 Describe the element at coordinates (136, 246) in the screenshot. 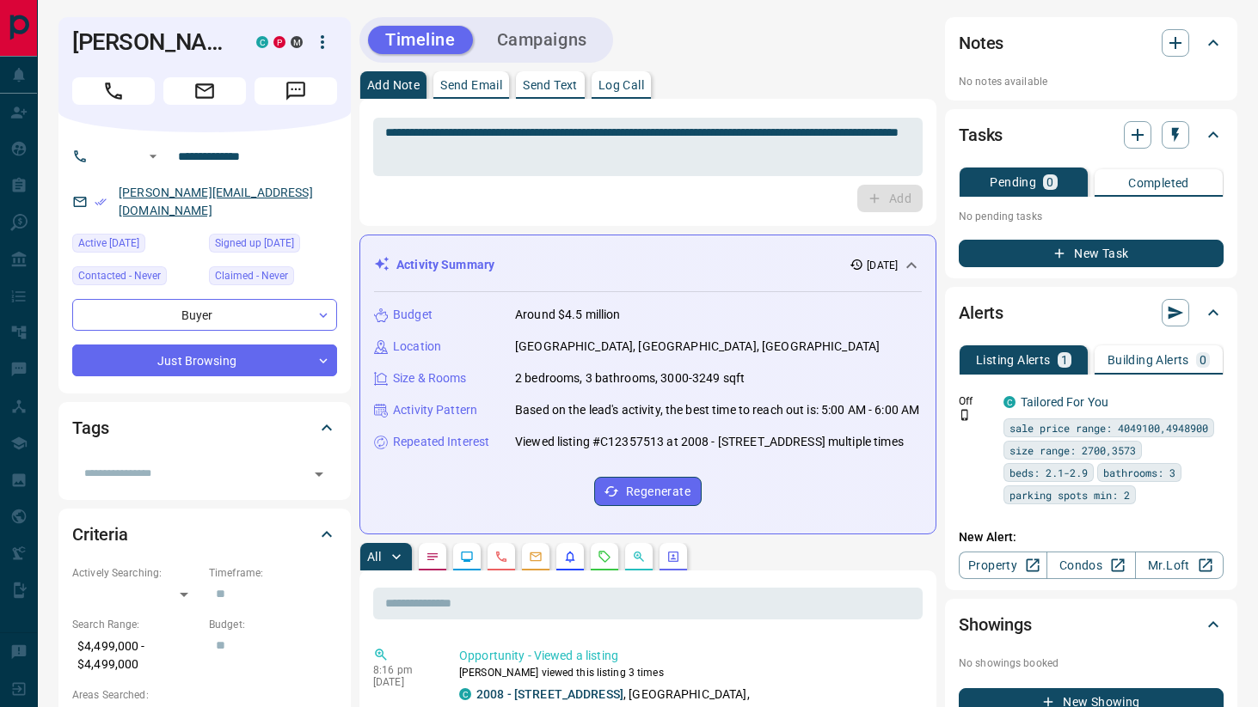

I see `div: Tue Aug 26 2025` at that location.